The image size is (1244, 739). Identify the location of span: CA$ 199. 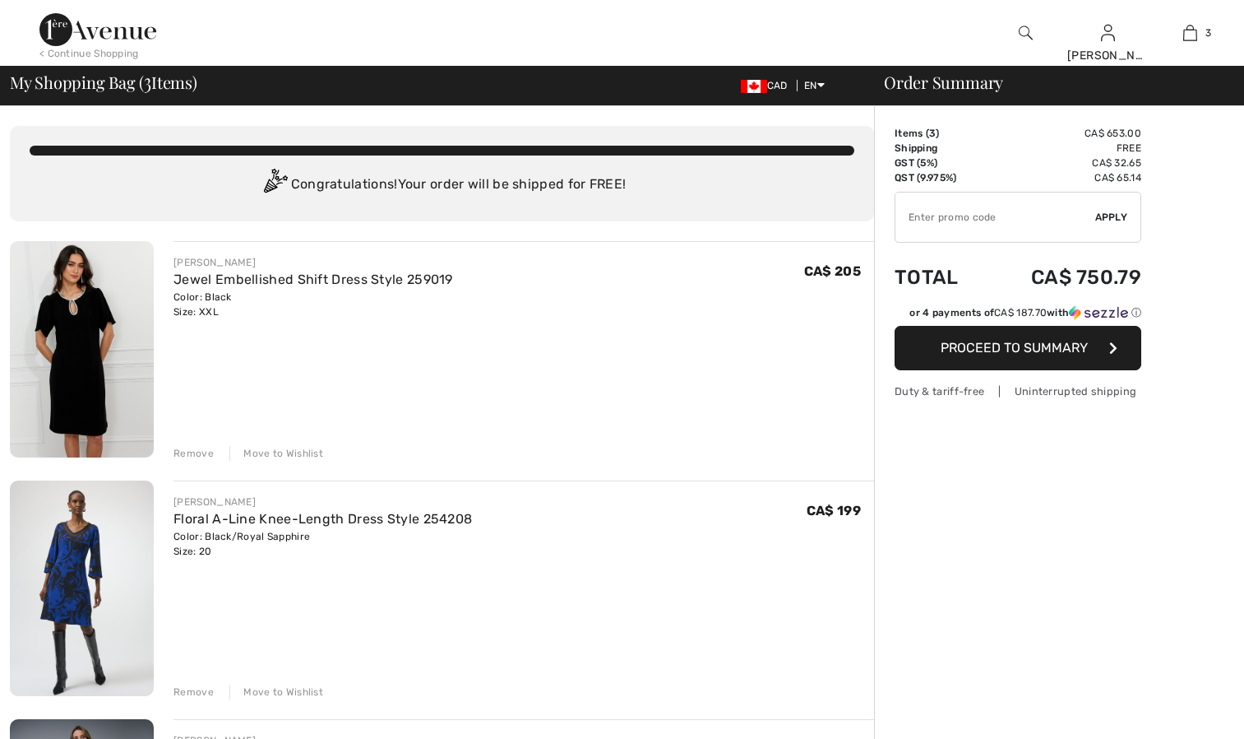
(834, 510).